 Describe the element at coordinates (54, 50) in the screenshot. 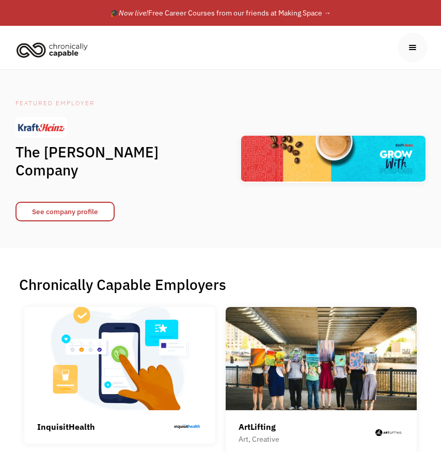

I see `a: home` at that location.